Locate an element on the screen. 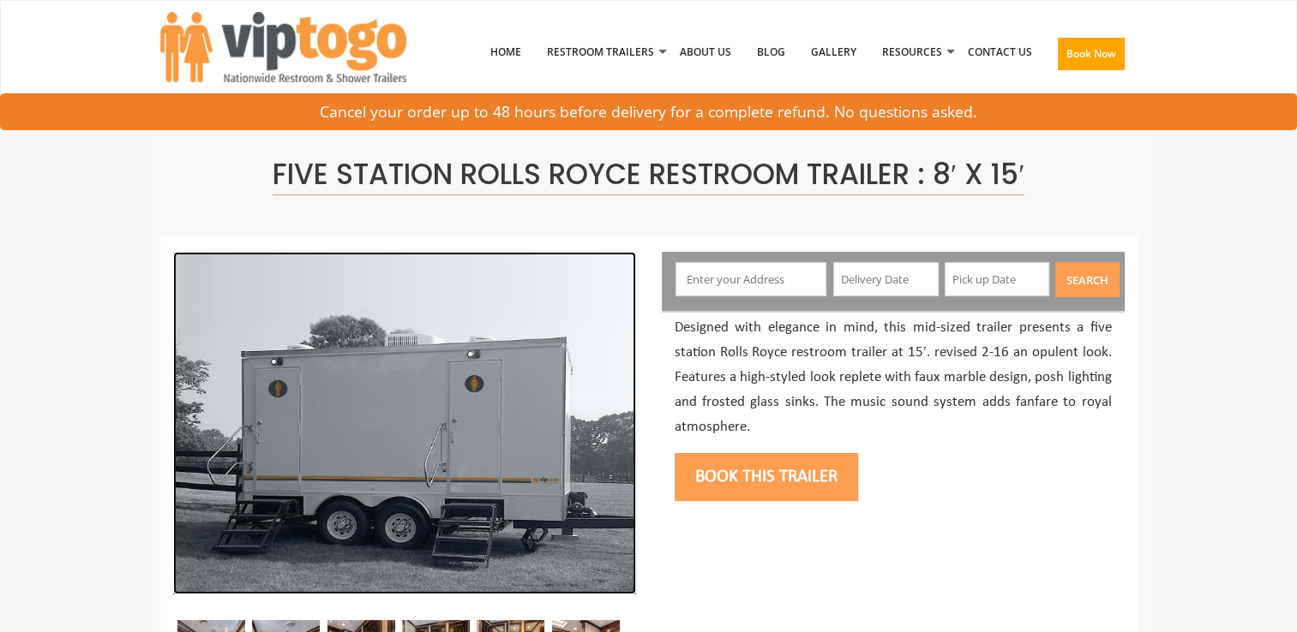  button: Search is located at coordinates (1087, 279).